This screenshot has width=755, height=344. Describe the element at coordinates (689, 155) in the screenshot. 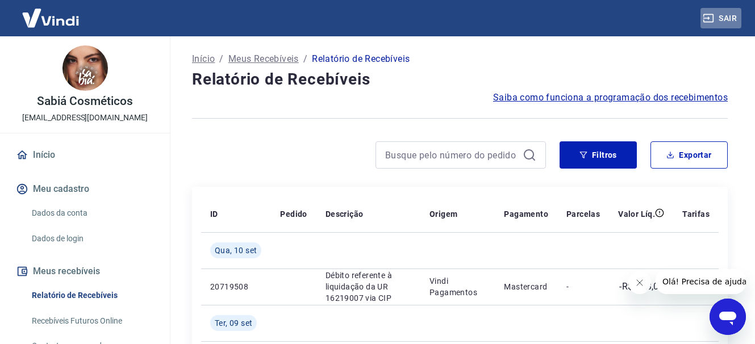

I see `button: Exportar` at that location.